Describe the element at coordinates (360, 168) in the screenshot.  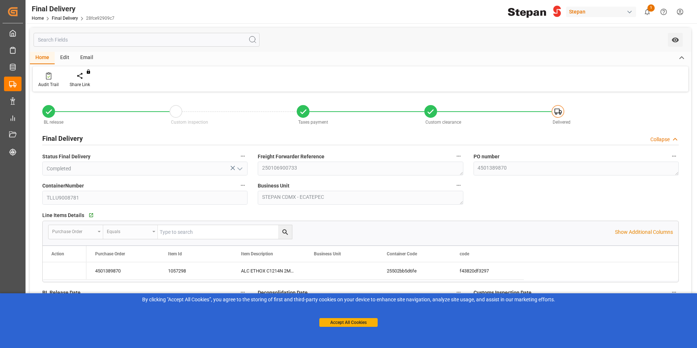
I see `textarea: 250106900733` at that location.